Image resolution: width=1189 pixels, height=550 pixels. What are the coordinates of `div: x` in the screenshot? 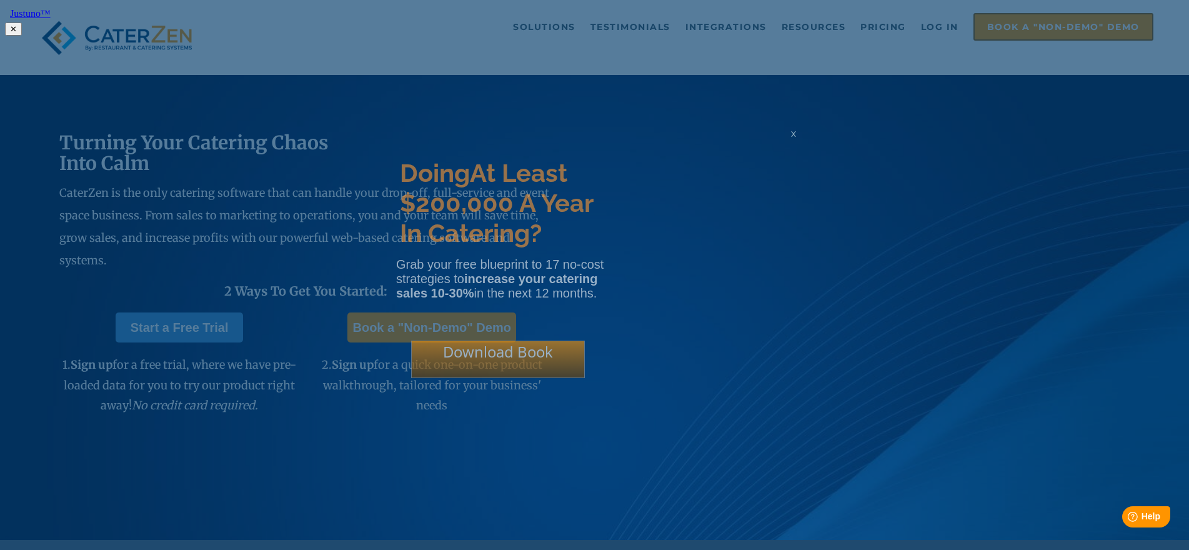 It's located at (794, 140).